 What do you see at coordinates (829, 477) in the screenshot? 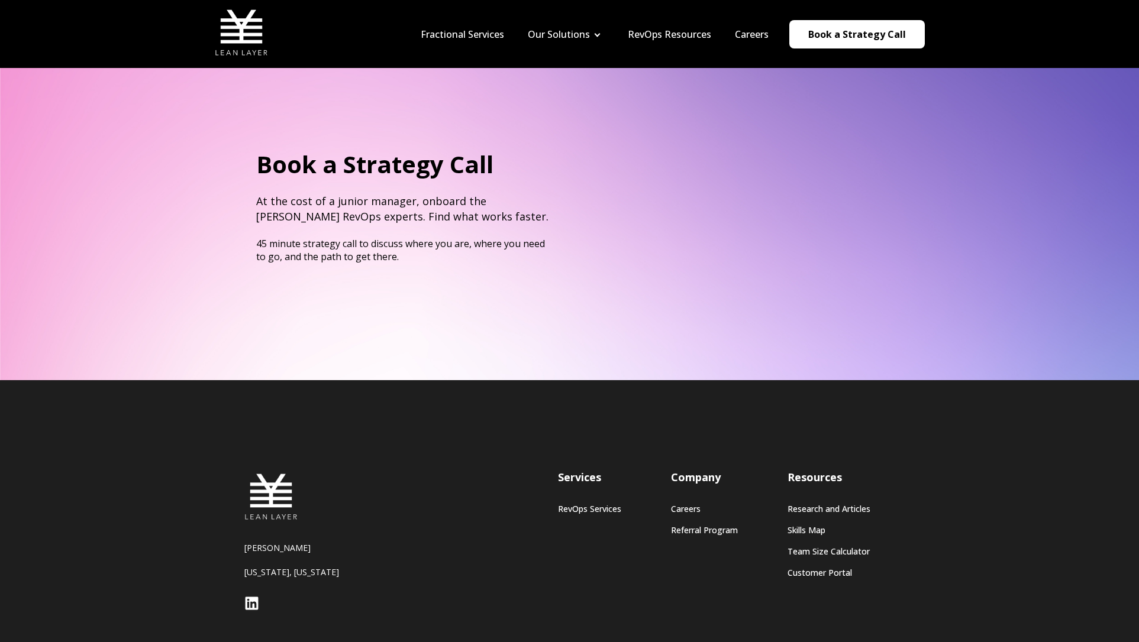
I see `h3: Resources` at bounding box center [829, 477].